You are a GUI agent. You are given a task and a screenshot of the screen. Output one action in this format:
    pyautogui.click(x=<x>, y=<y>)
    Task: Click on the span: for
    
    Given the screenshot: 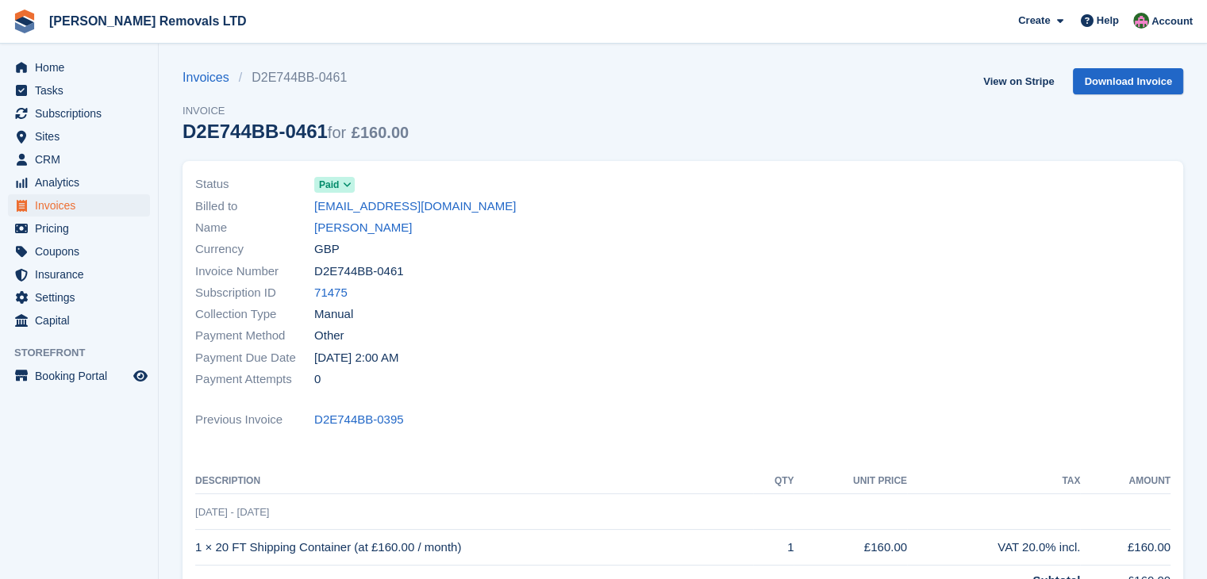 What is the action you would take?
    pyautogui.click(x=336, y=132)
    